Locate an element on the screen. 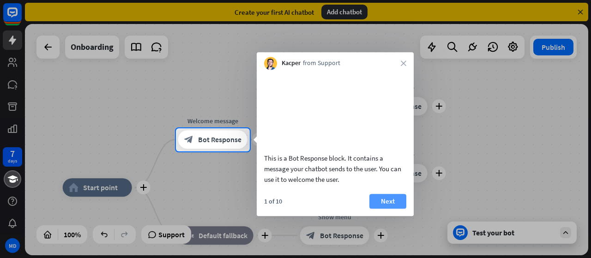 The width and height of the screenshot is (591, 258). div: 1 of 10 is located at coordinates (273, 201).